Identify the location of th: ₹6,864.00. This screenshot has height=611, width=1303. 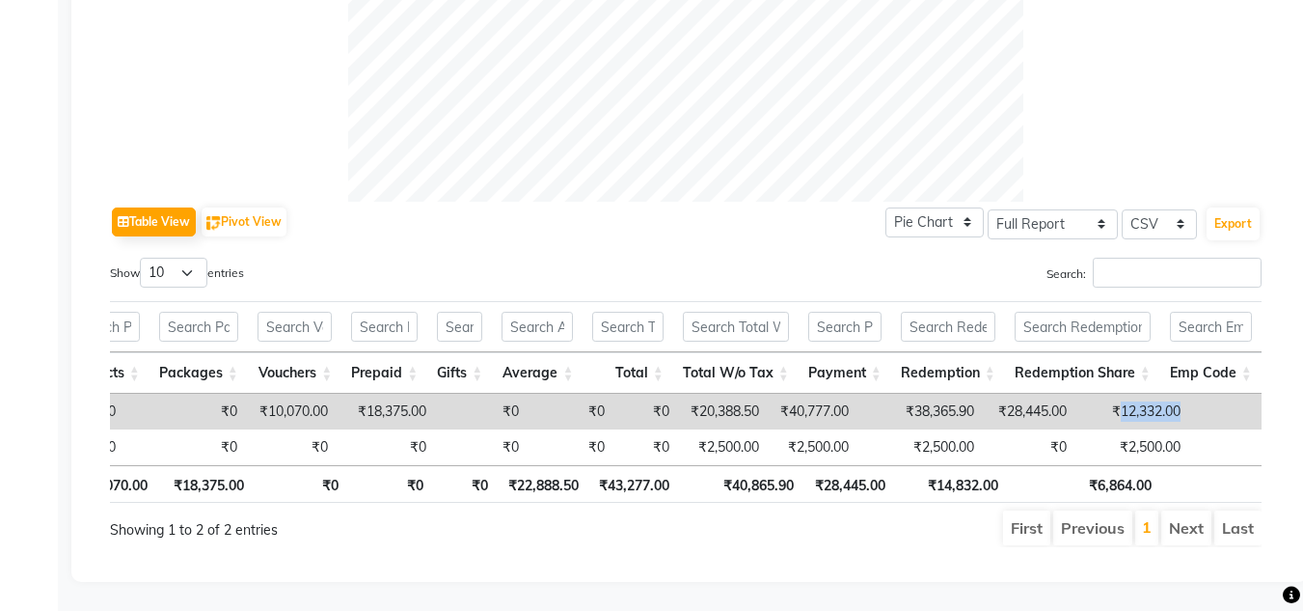
(1085, 483).